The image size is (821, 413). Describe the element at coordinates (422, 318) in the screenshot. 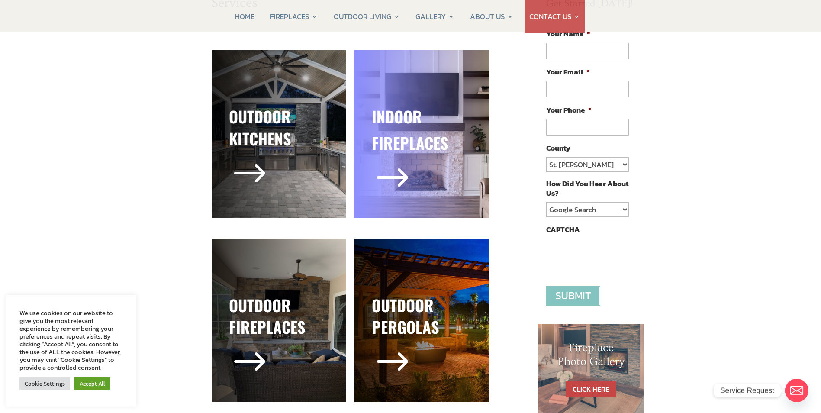

I see `h3: outdoor pergolas` at that location.